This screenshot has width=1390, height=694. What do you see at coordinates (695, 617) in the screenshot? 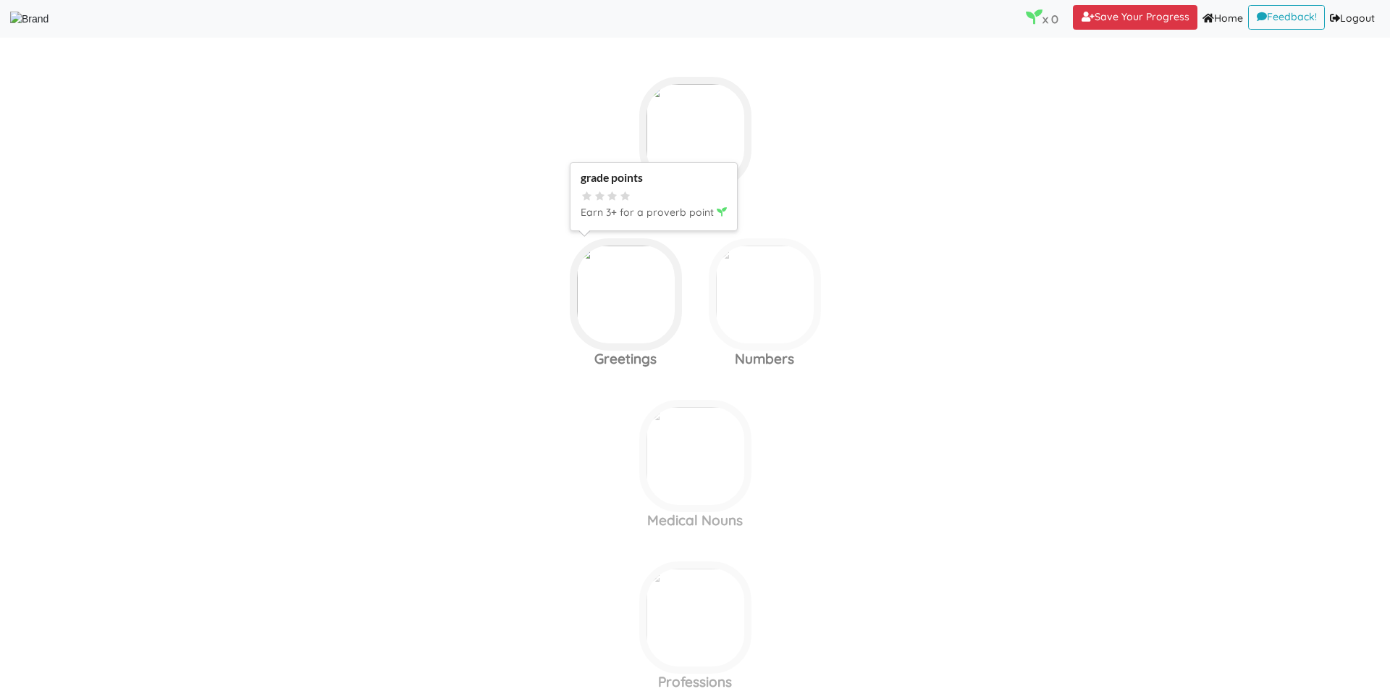
I see `img: pharmacist.908410dc.jpg` at bounding box center [695, 617].